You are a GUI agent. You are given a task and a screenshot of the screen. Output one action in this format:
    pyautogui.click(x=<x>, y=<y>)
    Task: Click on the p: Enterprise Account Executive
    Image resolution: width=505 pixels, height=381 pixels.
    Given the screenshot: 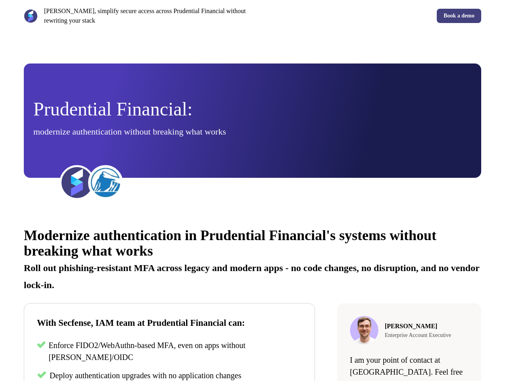 What is the action you would take?
    pyautogui.click(x=418, y=335)
    